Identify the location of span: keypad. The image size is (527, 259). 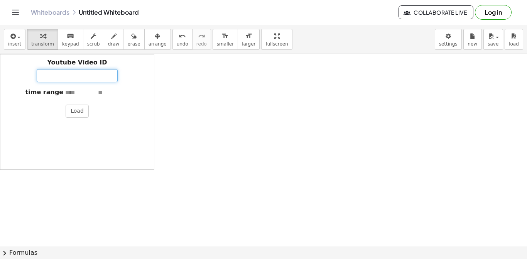
(71, 44).